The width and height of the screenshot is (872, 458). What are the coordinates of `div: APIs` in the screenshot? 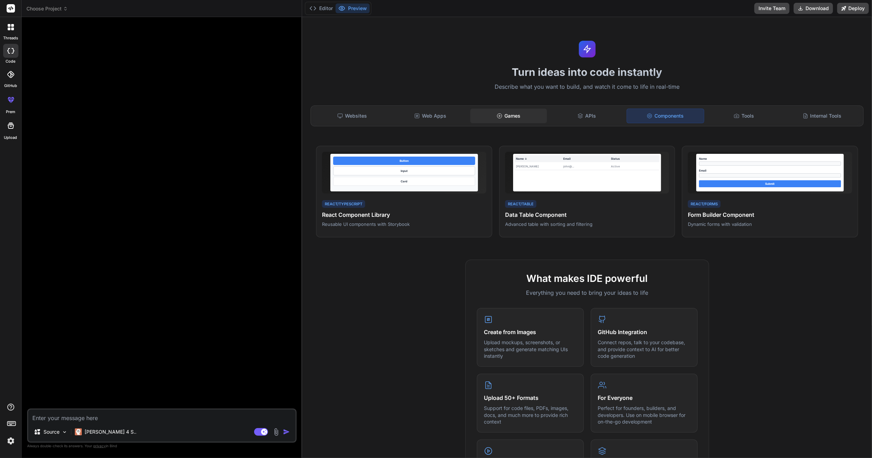 It's located at (586, 116).